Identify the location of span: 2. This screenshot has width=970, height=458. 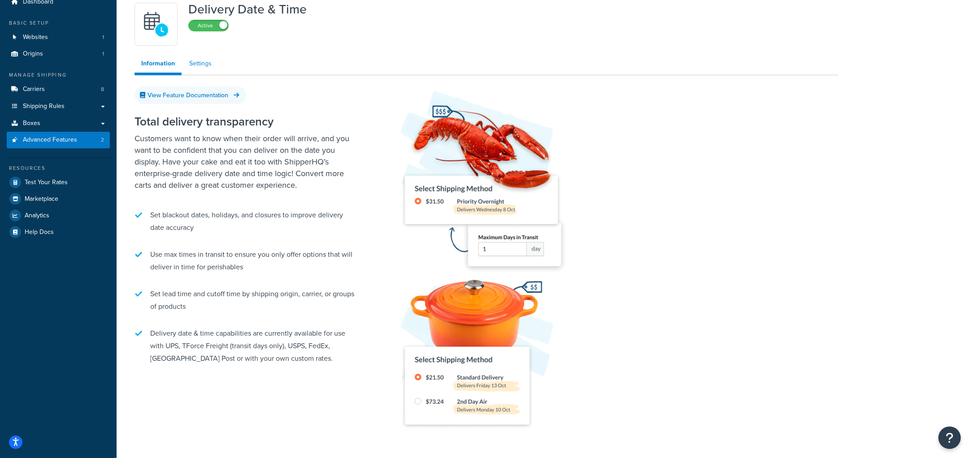
(102, 140).